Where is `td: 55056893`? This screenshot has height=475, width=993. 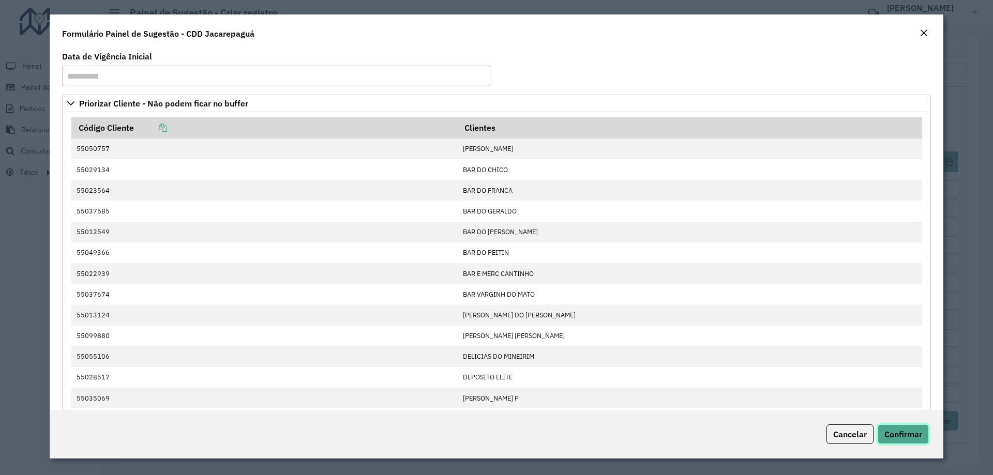
td: 55056893 is located at coordinates (264, 419).